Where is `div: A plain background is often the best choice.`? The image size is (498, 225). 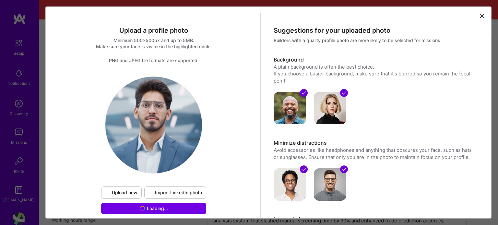
div: A plain background is often the best choice. is located at coordinates (375, 67).